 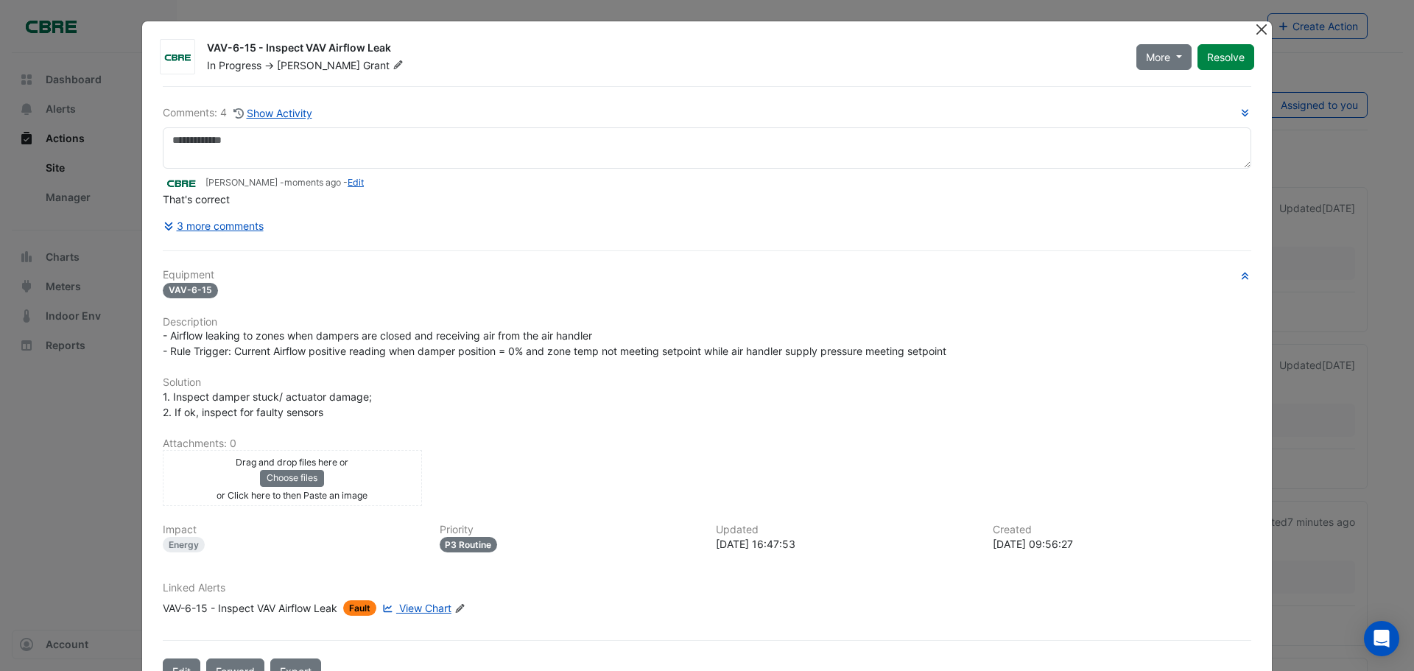 I want to click on span: That's correct, so click(x=196, y=199).